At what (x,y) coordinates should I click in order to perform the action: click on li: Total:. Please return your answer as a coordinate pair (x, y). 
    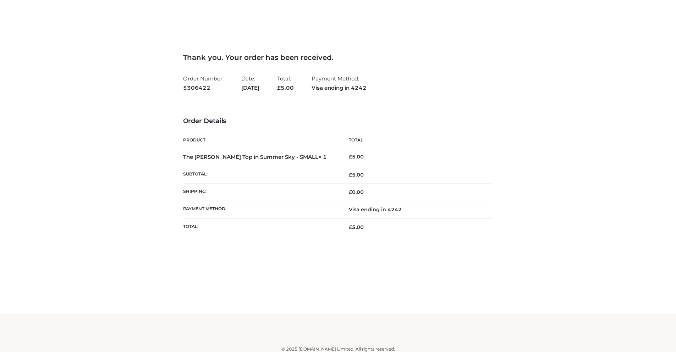
    Looking at the image, I should click on (285, 83).